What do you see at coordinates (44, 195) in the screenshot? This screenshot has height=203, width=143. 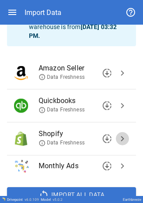 I see `span: sync` at bounding box center [44, 195].